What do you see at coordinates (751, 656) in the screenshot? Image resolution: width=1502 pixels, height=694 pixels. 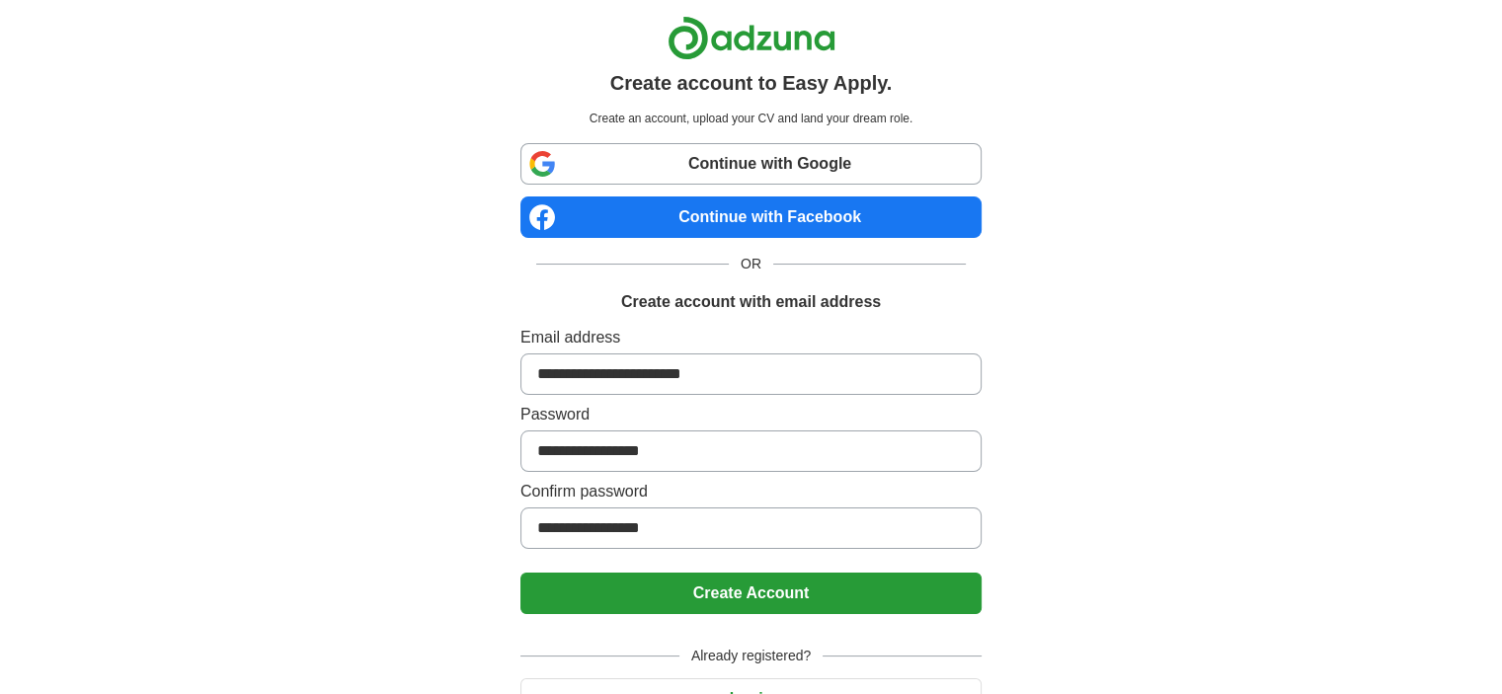 I see `span: Already registered?` at bounding box center [751, 656].